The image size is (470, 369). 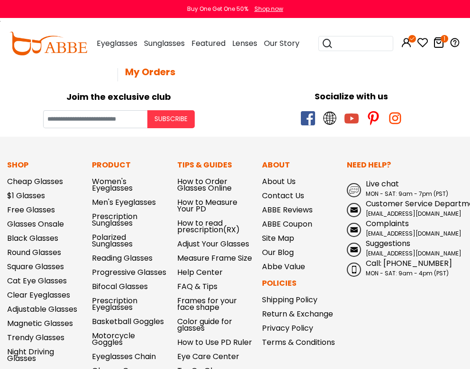 I want to click on a: Progressive Glasses, so click(x=129, y=272).